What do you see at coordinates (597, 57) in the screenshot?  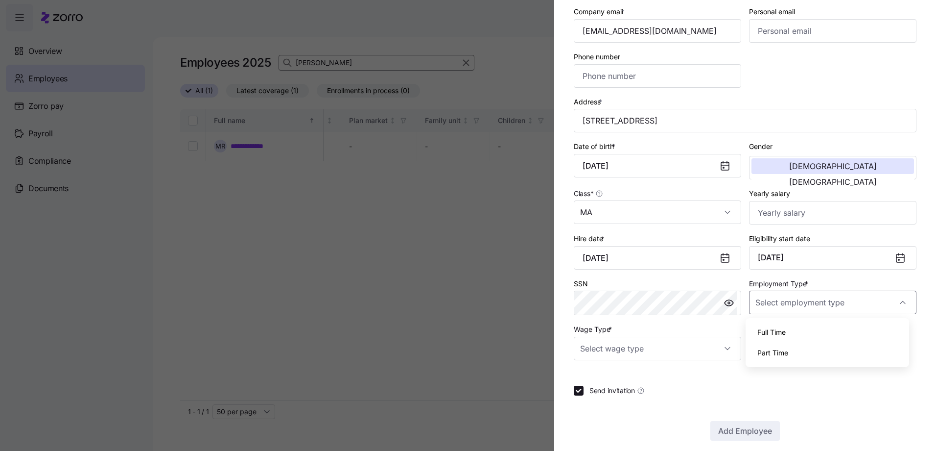 I see `label: Phone number` at bounding box center [597, 57].